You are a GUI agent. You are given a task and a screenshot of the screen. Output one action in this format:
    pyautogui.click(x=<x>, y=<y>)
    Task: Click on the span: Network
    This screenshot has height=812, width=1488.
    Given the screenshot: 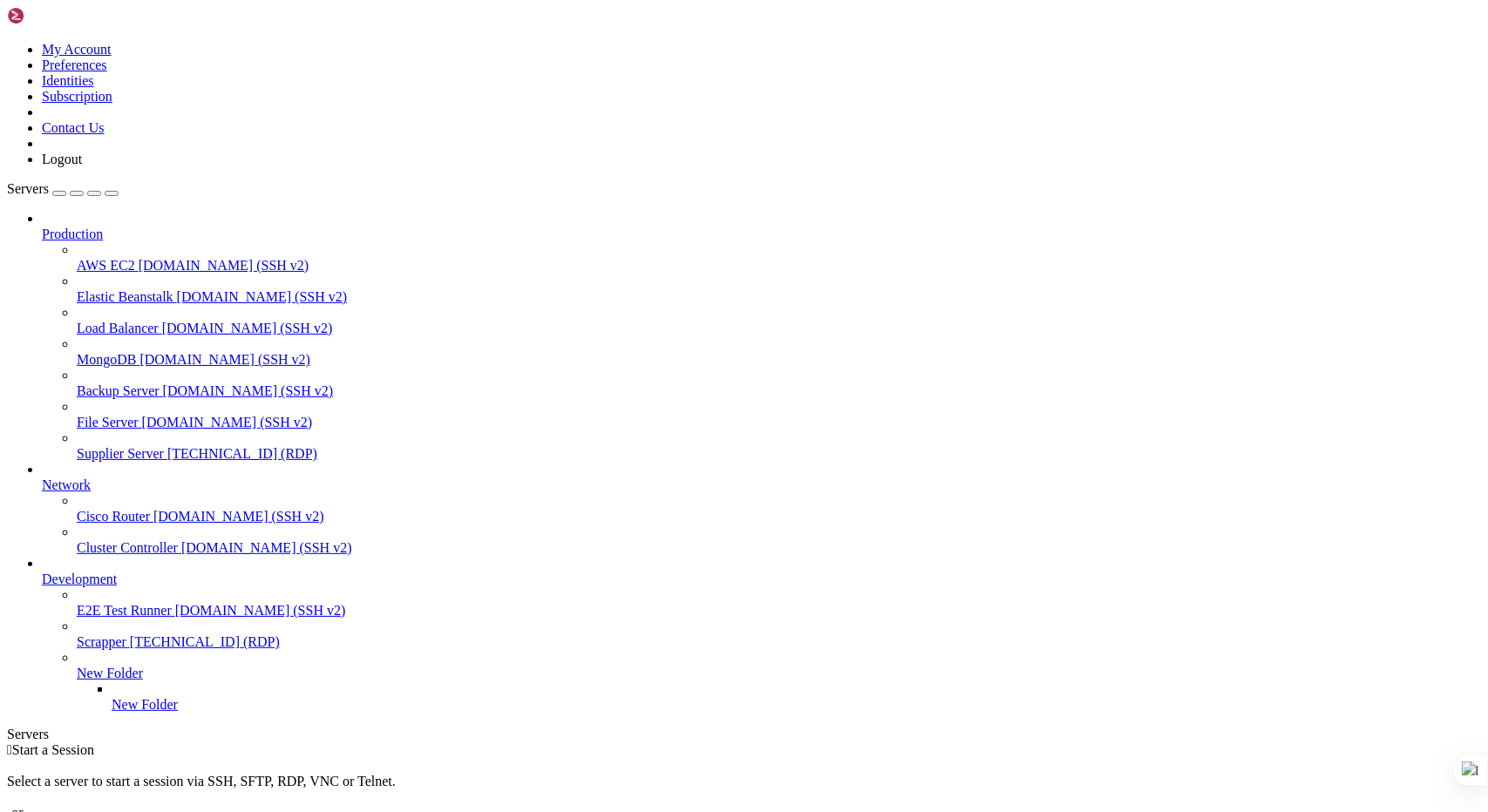 What is the action you would take?
    pyautogui.click(x=67, y=484)
    